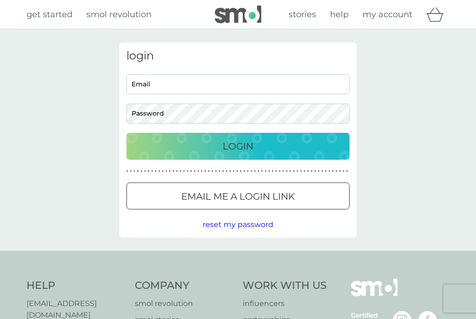 The width and height of the screenshot is (476, 319). Describe the element at coordinates (438, 14) in the screenshot. I see `div: basket` at that location.